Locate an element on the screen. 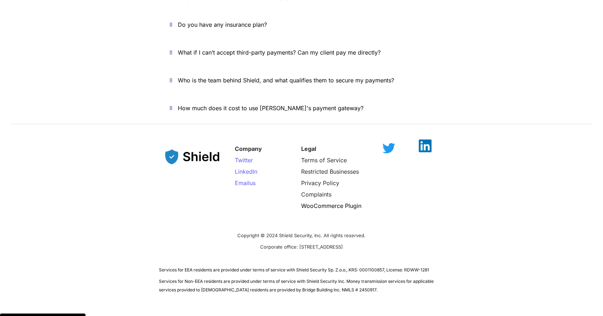 Image resolution: width=603 pixels, height=316 pixels. span: WooCommerce Plugin is located at coordinates (331, 206).